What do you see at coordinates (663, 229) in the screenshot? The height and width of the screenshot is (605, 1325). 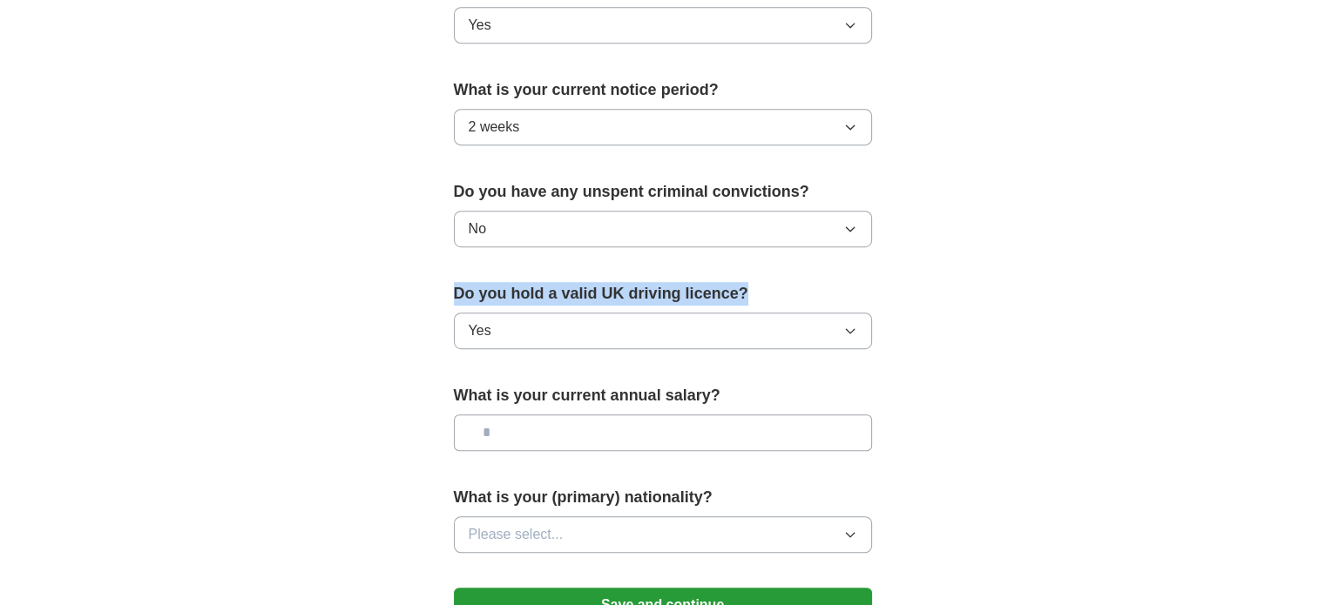 I see `button: No` at bounding box center [663, 229].